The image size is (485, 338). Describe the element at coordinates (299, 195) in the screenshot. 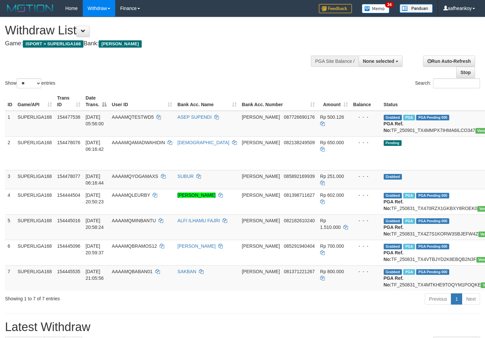

I see `span: Copy 081398711627 to clipboard` at that location.